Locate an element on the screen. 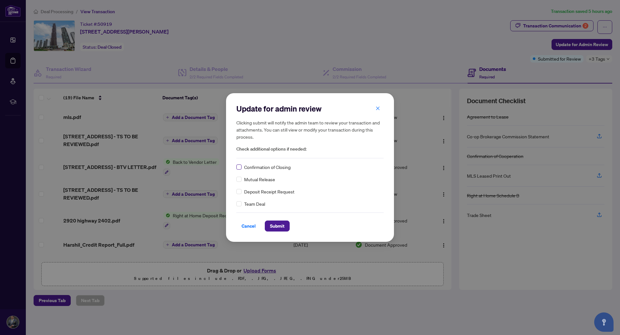  button: Cancel is located at coordinates (249, 226).